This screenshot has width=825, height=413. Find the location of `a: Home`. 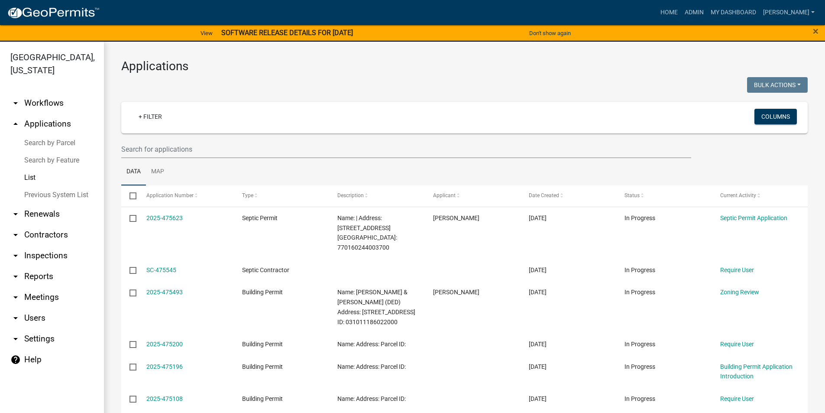

a: Home is located at coordinates (669, 13).